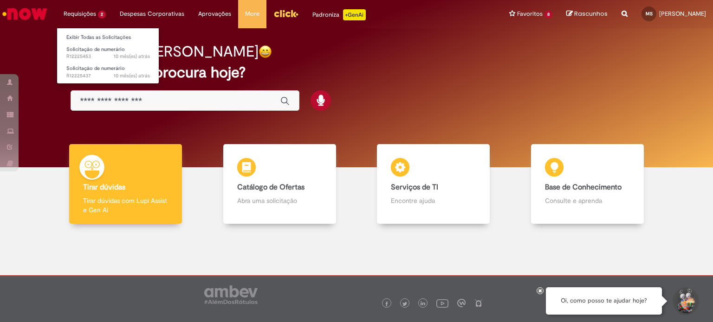  What do you see at coordinates (529, 14) in the screenshot?
I see `span: Favoritos` at bounding box center [529, 14].